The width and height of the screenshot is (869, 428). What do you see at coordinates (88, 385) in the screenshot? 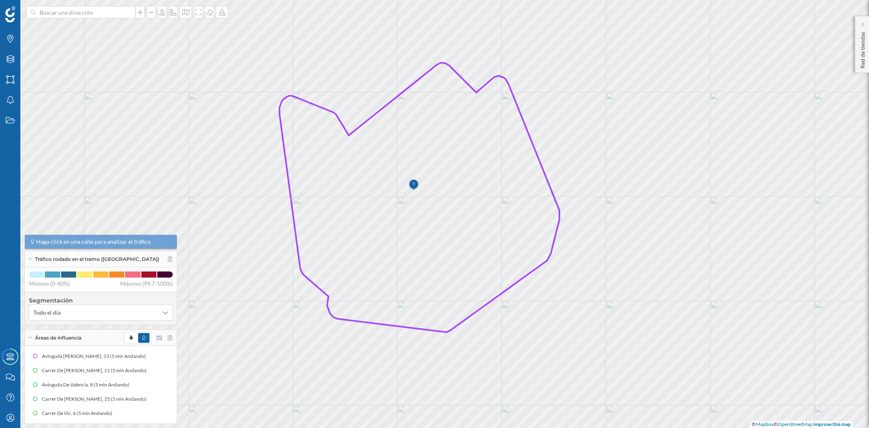
I see `div: Avinguda De València, 8 (5 min Andando)` at bounding box center [88, 385].